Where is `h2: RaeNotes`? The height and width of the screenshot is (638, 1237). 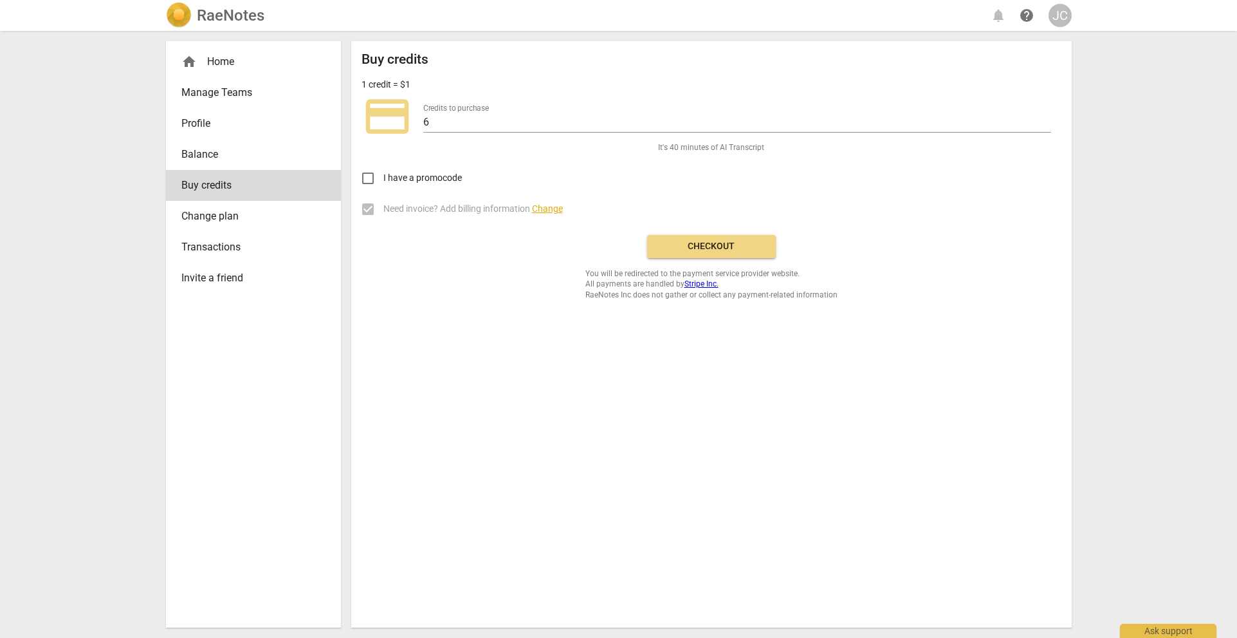
h2: RaeNotes is located at coordinates (230, 15).